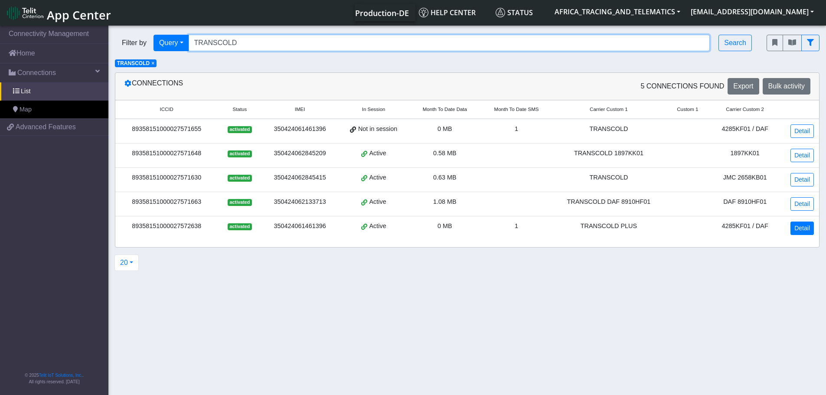 This screenshot has width=826, height=395. Describe the element at coordinates (745, 178) in the screenshot. I see `div: JMC 2658KB01` at that location.